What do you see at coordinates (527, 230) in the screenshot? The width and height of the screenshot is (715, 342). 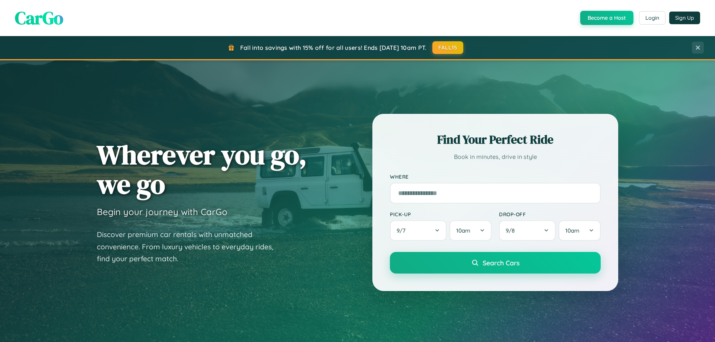 I see `button: 9/8` at bounding box center [527, 230].